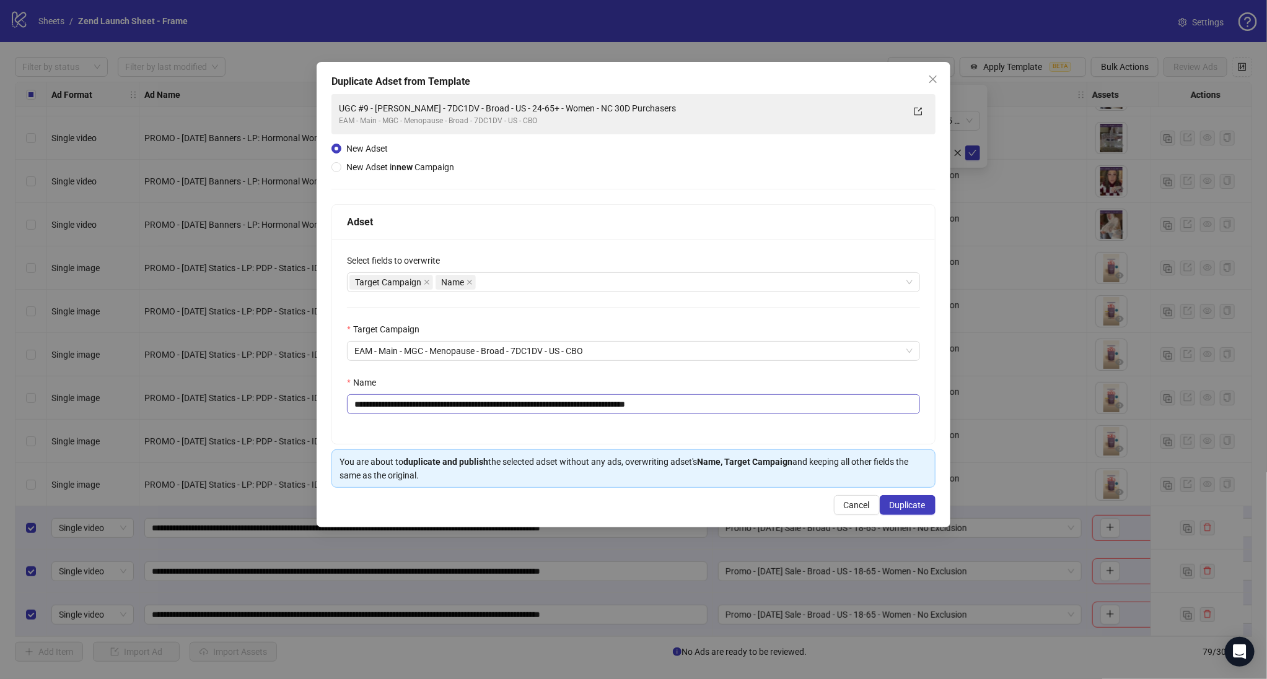  I want to click on span: EAM - Main - MGC - Menopause - Broad - 7DC1DV - US - CBO, so click(633, 351).